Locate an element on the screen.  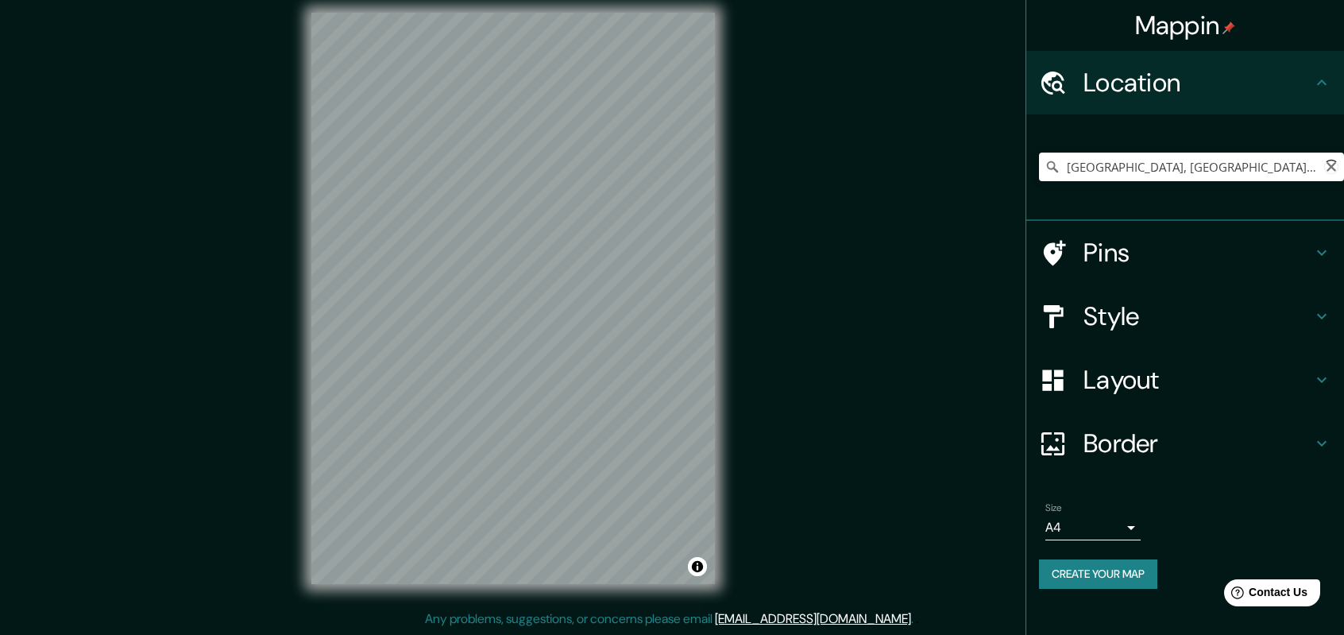
h4: Location is located at coordinates (1198, 83).